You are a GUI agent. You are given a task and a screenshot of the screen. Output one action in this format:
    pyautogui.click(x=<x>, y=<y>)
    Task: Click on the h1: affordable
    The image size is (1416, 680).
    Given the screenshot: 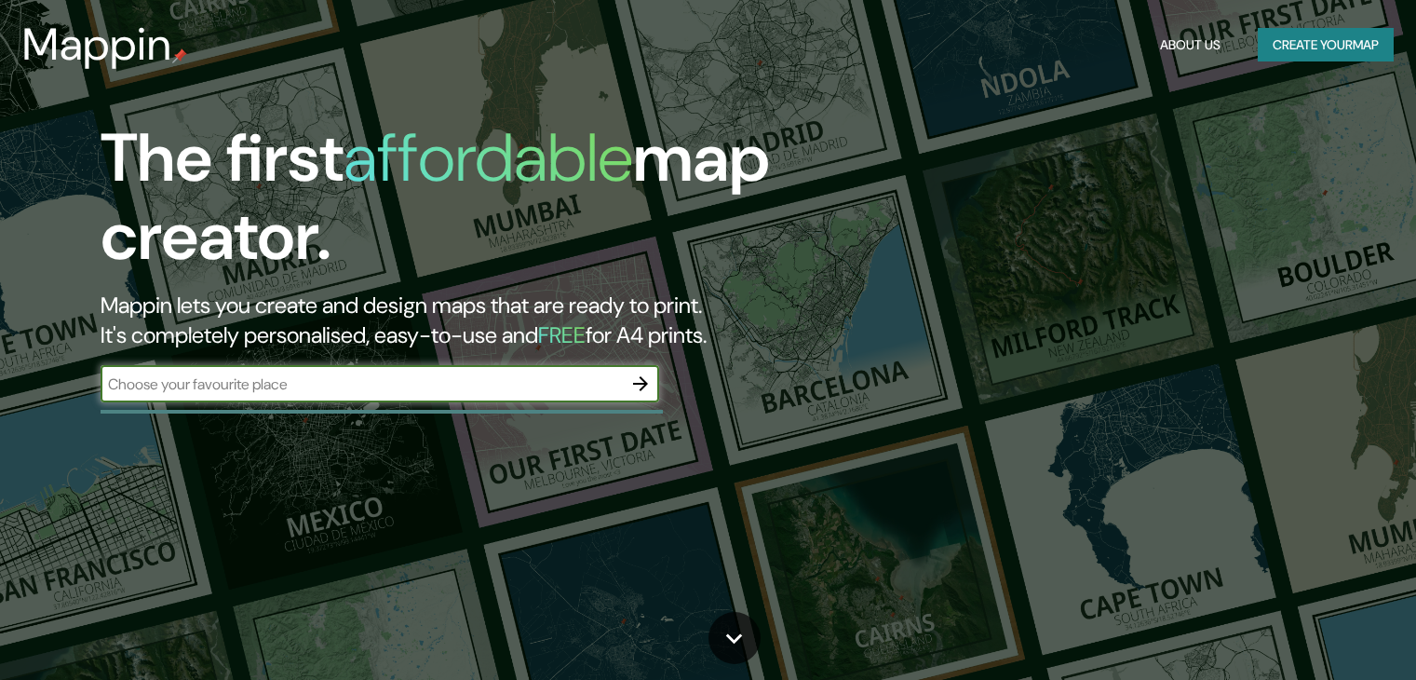 What is the action you would take?
    pyautogui.click(x=488, y=157)
    